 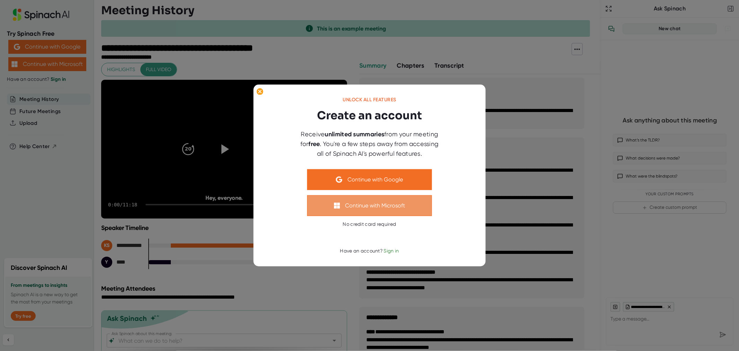 What do you see at coordinates (392, 251) in the screenshot?
I see `span: Sign in` at bounding box center [392, 251].